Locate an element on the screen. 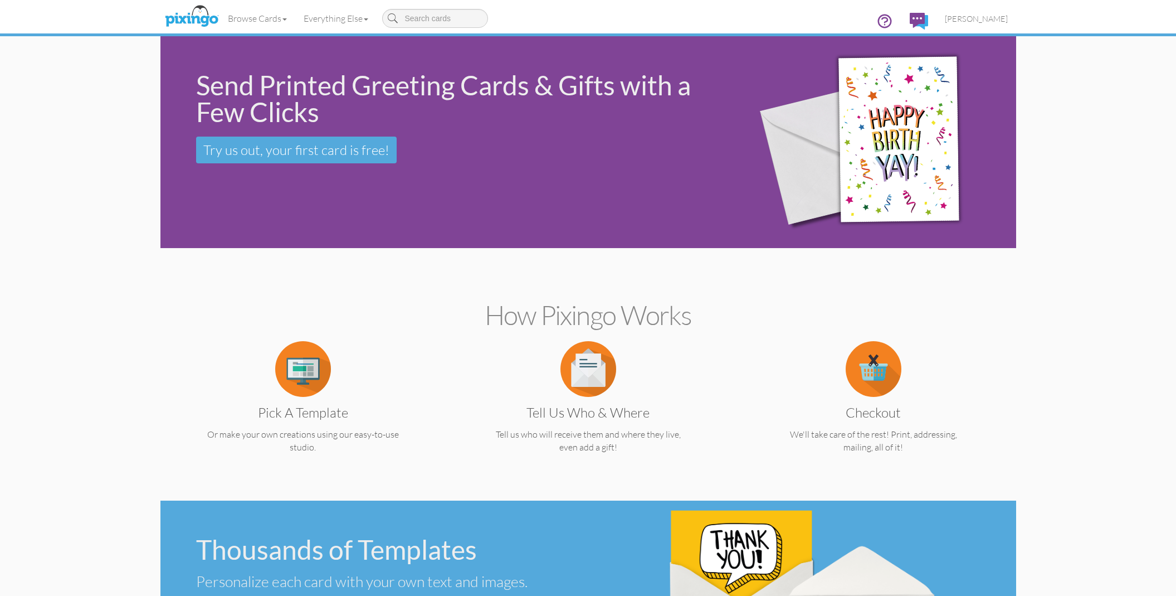 The width and height of the screenshot is (1176, 596). h3: Tell us Who & Where is located at coordinates (588, 412).